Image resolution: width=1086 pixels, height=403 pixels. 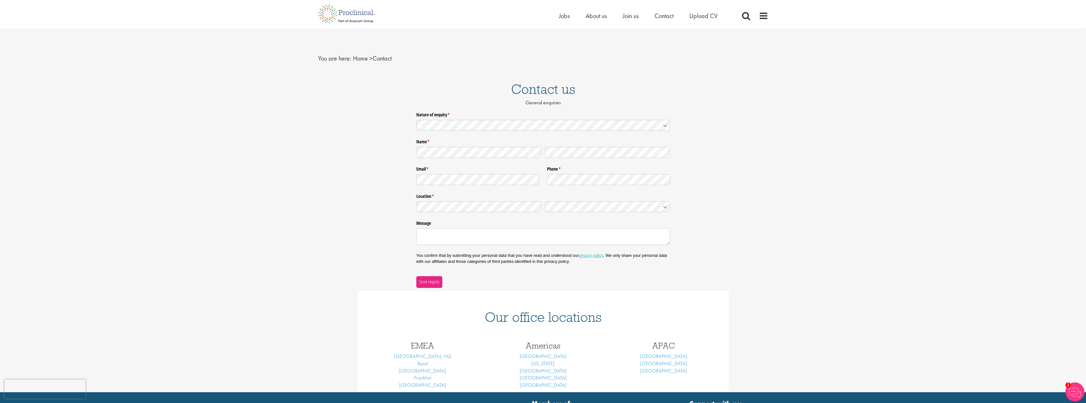 I want to click on h1: Our office locations, so click(x=543, y=317).